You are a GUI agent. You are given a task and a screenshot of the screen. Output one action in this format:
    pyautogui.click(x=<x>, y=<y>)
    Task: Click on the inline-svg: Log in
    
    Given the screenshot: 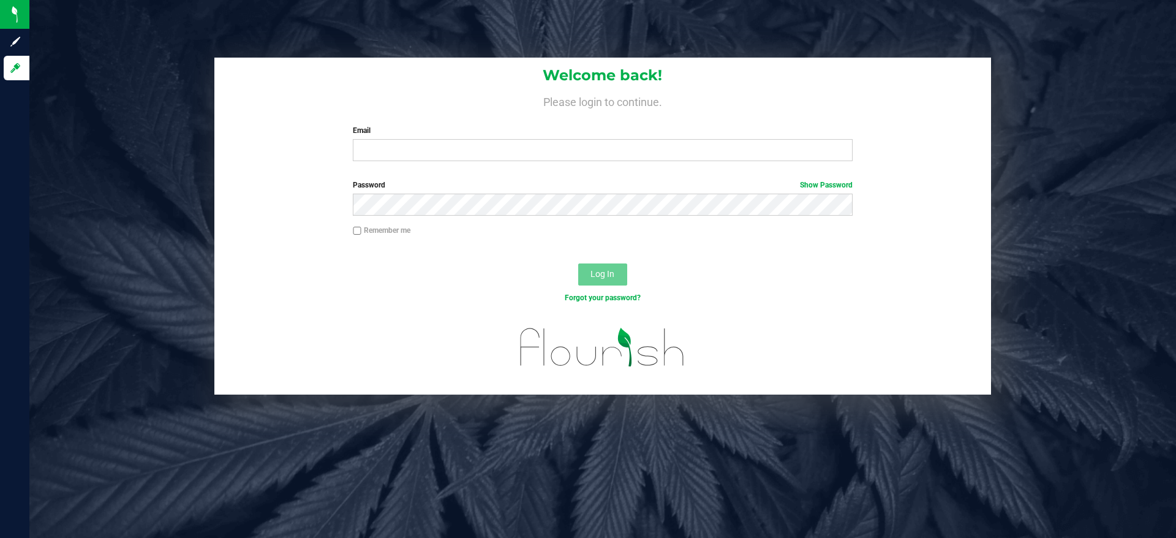 What is the action you would take?
    pyautogui.click(x=15, y=68)
    